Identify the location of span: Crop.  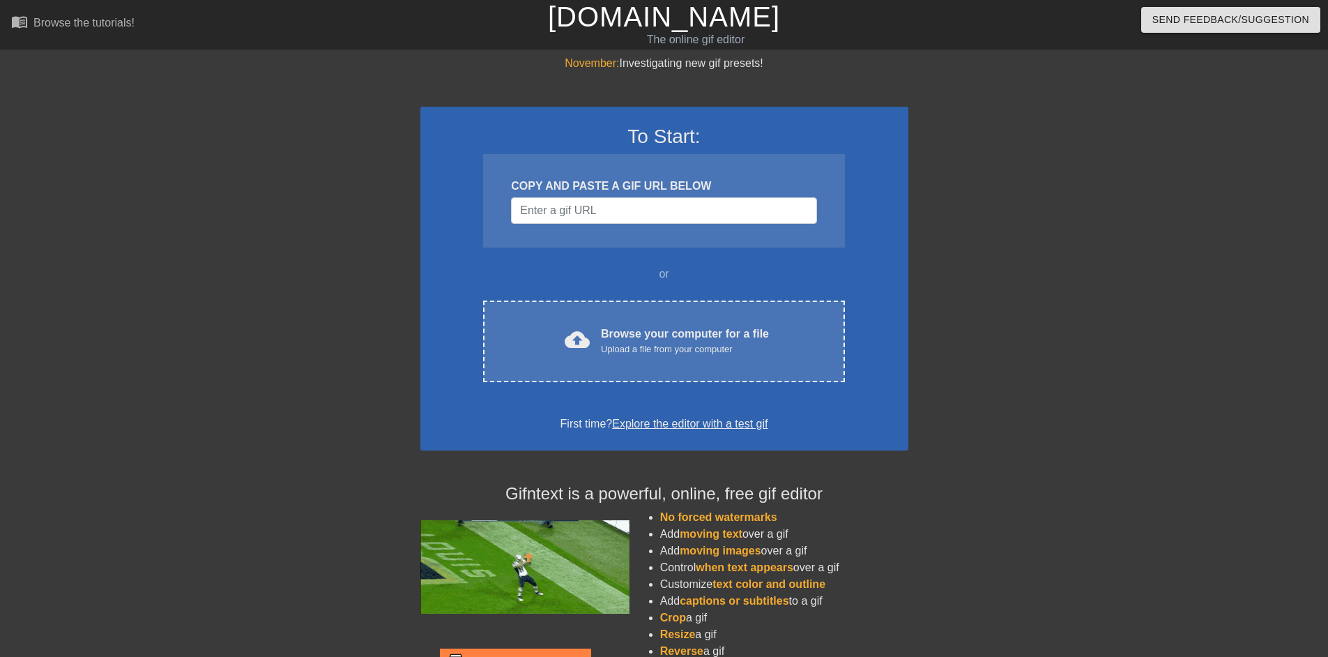
(673, 617).